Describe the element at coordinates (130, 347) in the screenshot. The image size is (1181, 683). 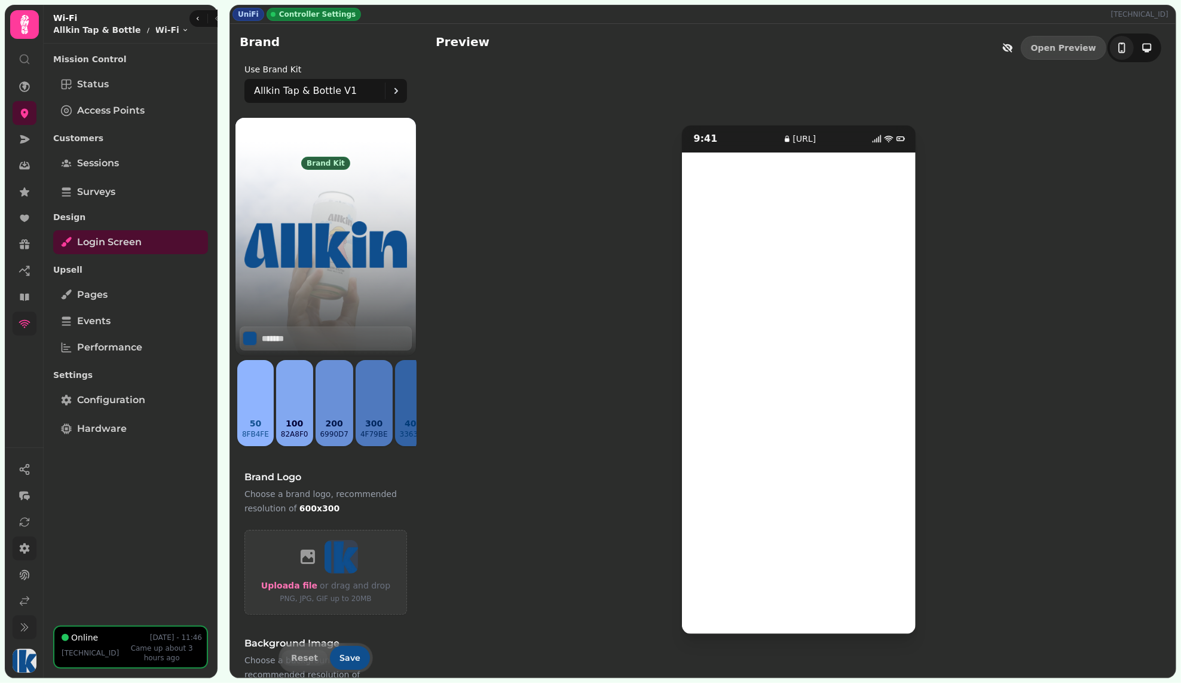
I see `a: Performance` at that location.